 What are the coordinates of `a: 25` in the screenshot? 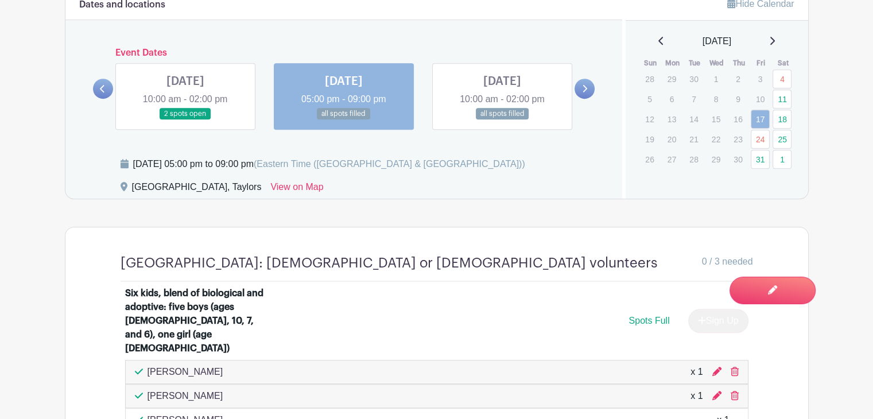 It's located at (782, 139).